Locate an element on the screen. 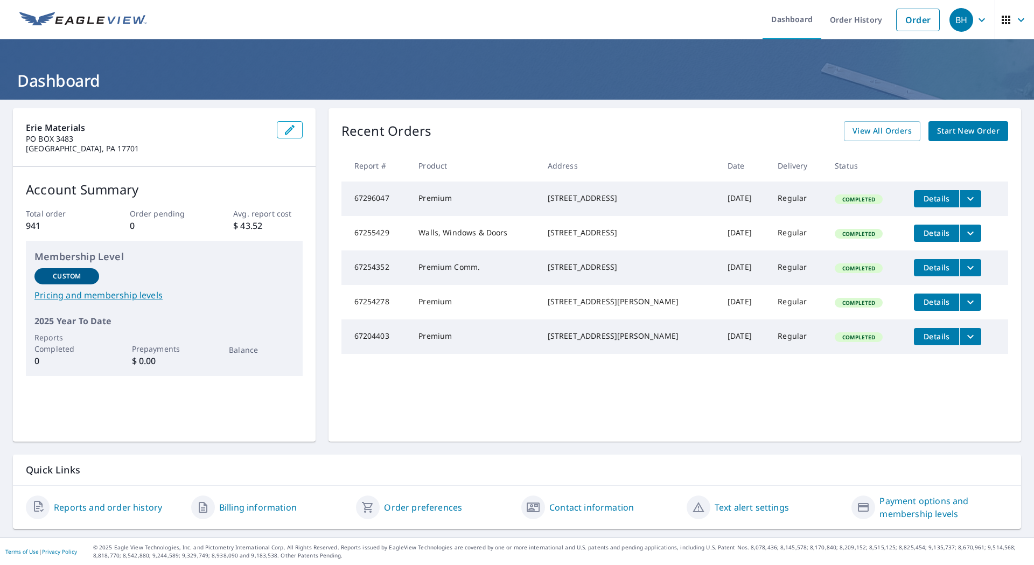  p: Order pending is located at coordinates (164, 213).